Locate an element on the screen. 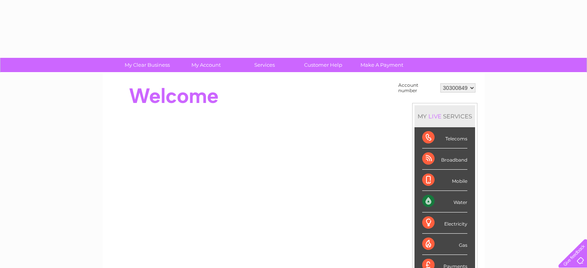  div: Mobile is located at coordinates (445, 180).